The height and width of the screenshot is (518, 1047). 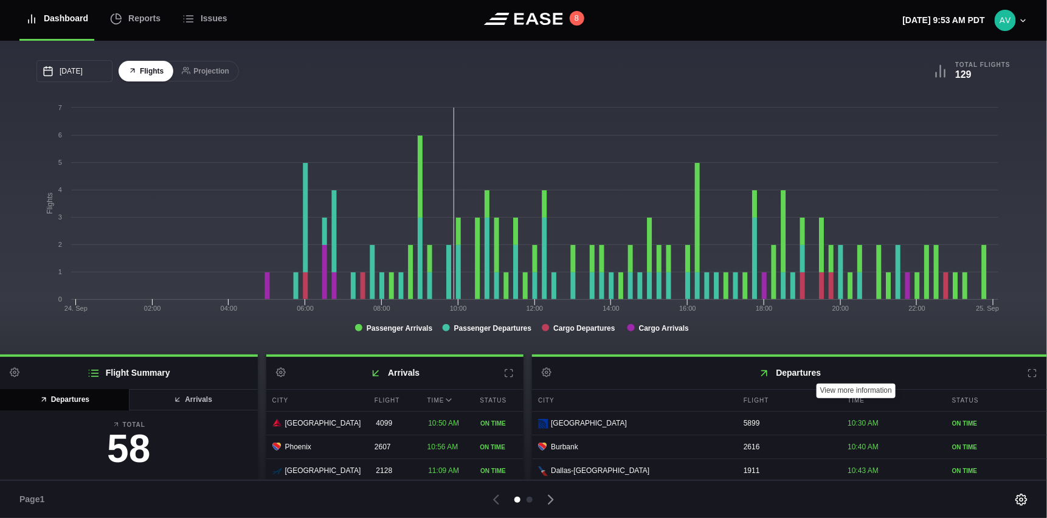 What do you see at coordinates (74, 71) in the screenshot?
I see `input: mm/dd/yyyy` at bounding box center [74, 71].